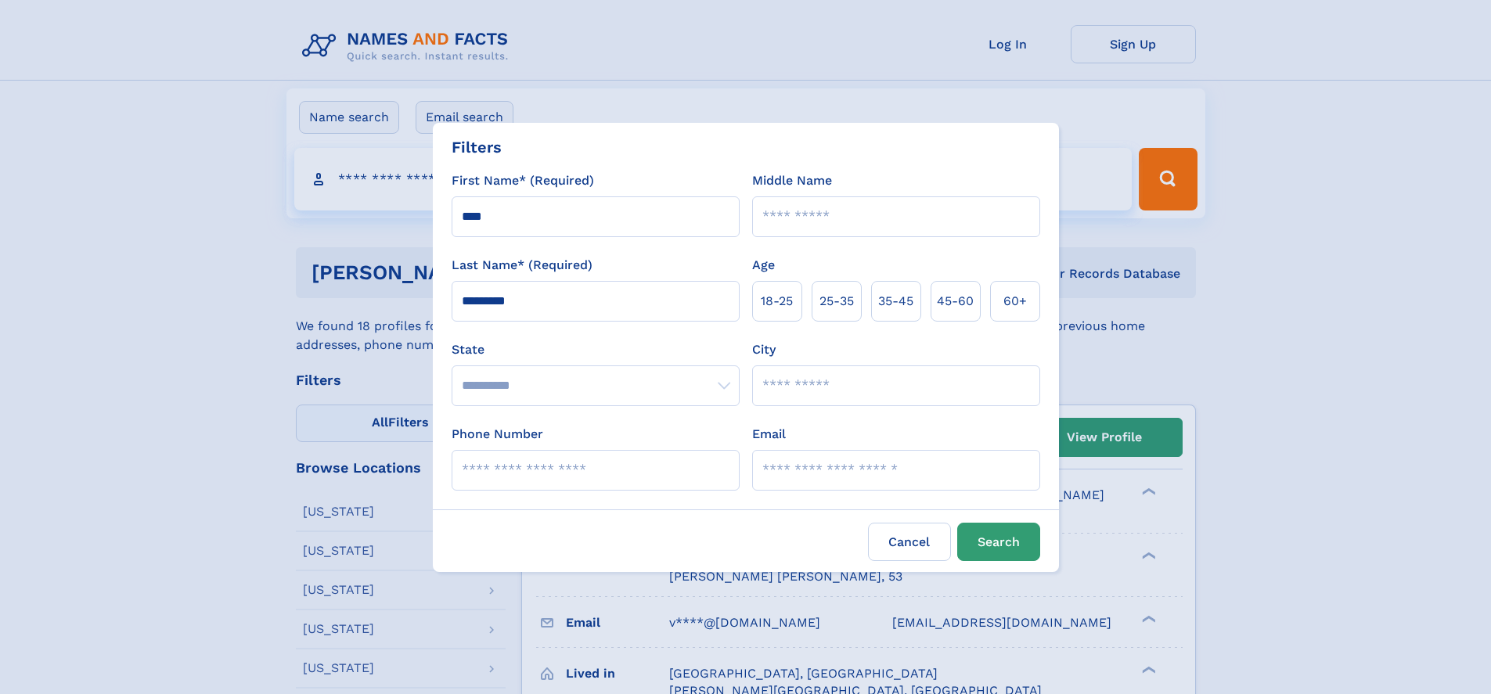  I want to click on label: Last Name* (Required), so click(522, 265).